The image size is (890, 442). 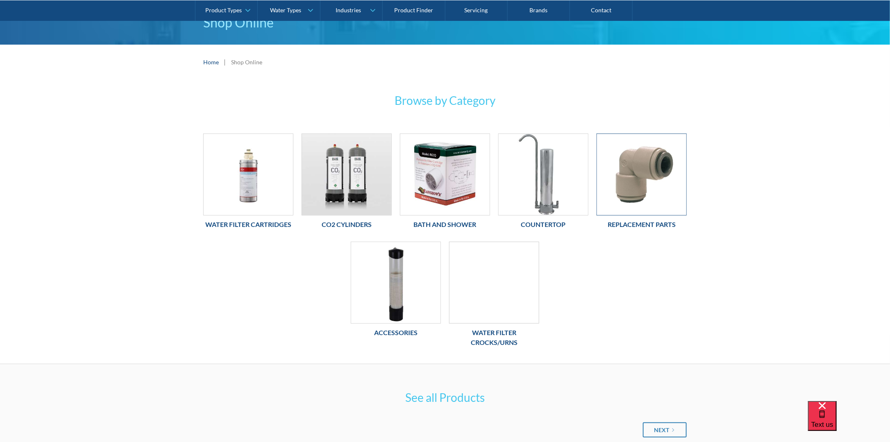 I want to click on span: Text us, so click(x=14, y=23).